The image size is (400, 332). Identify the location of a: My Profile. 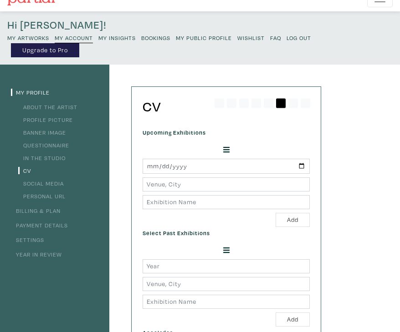
(30, 92).